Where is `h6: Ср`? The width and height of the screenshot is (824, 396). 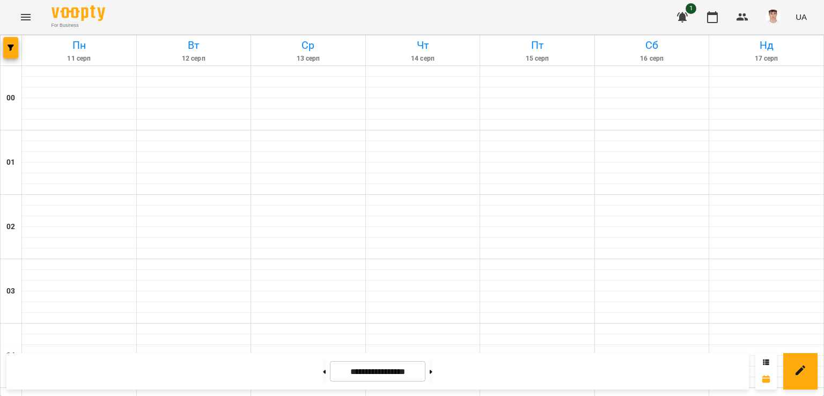
h6: Ср is located at coordinates (308, 45).